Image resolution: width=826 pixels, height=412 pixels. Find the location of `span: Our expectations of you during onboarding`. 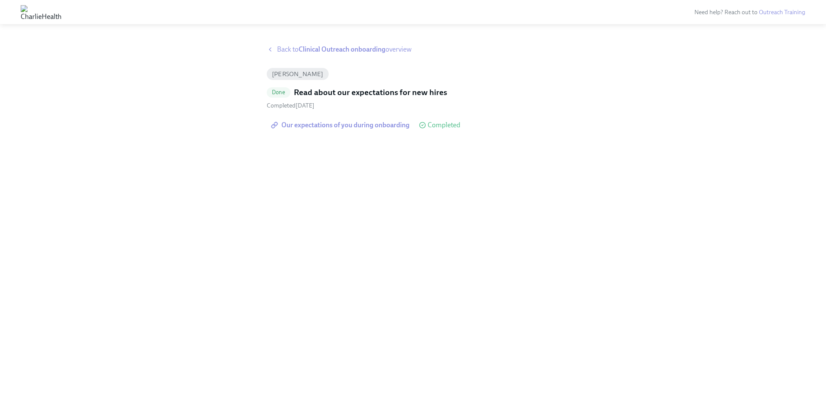

span: Our expectations of you during onboarding is located at coordinates (341, 125).